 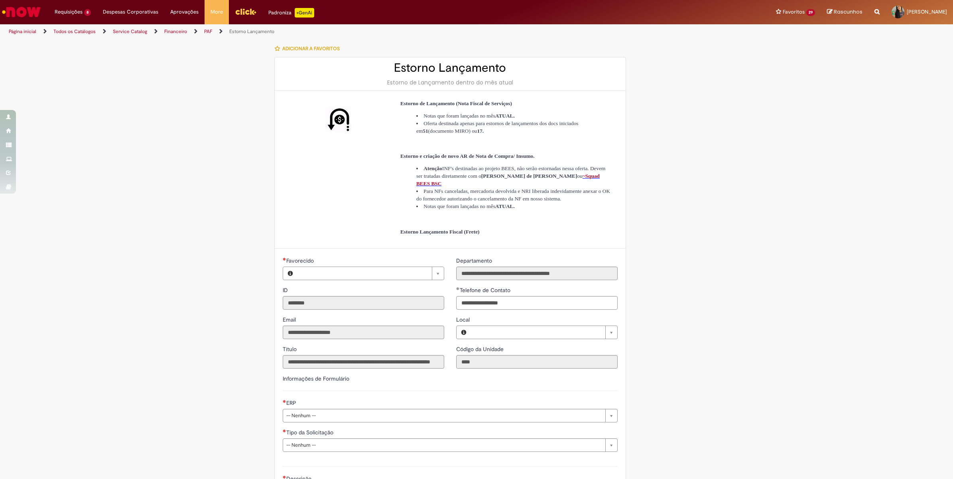 I want to click on span: Requisições, so click(x=69, y=12).